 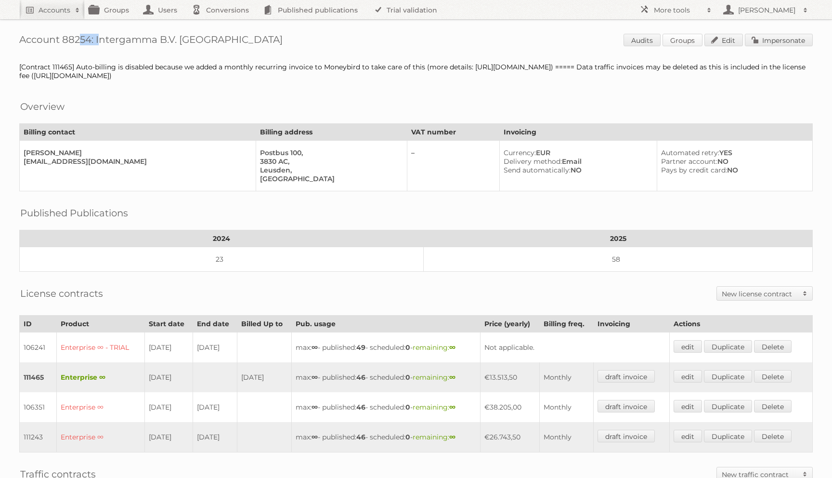 What do you see at coordinates (329, 161) in the screenshot?
I see `div: 3830 AC,` at bounding box center [329, 161].